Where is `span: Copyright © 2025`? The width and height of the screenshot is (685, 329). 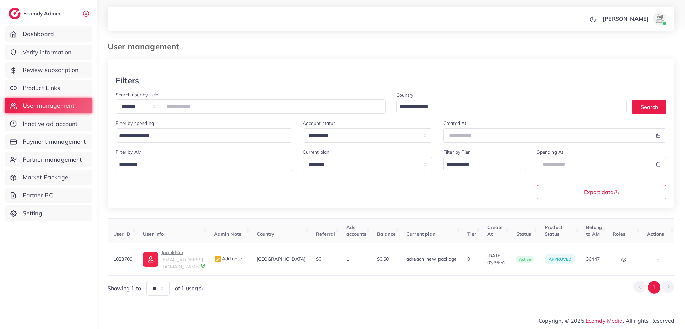 span: Copyright © 2025 is located at coordinates (606, 320).